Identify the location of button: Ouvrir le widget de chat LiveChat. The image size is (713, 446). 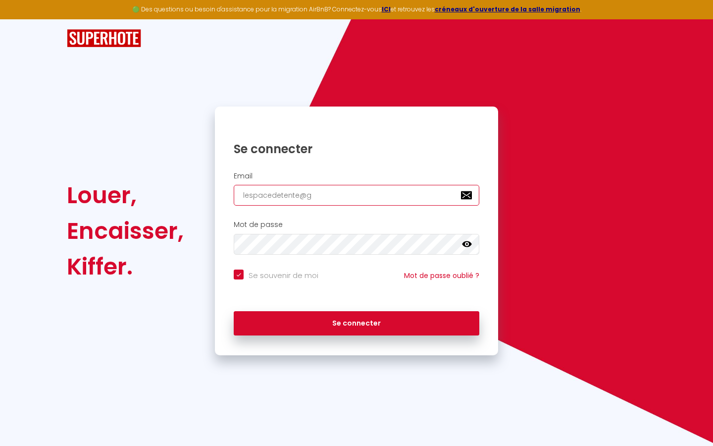
(23, 19).